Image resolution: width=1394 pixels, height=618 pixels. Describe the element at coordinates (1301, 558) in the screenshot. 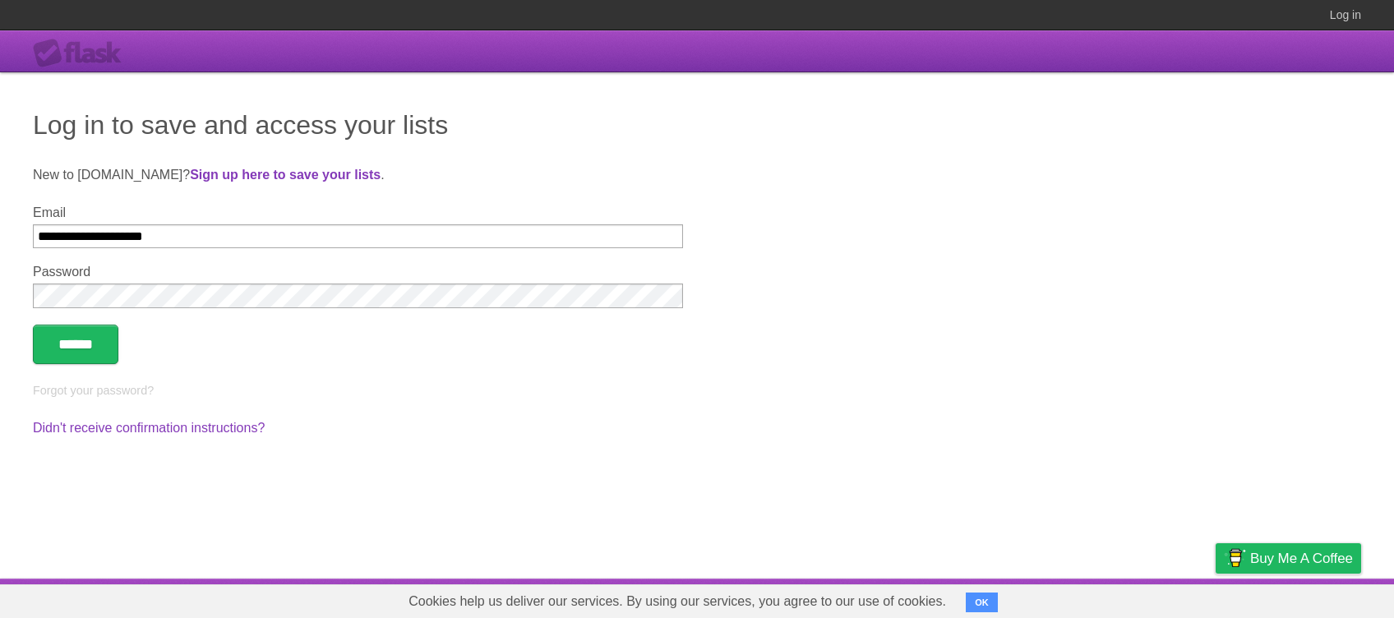

I see `span: Buy me a coffee` at that location.